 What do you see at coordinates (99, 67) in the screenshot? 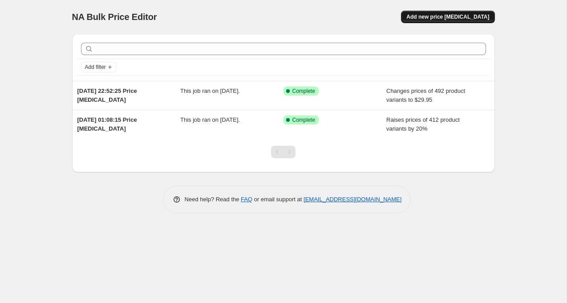
I see `button: Add filter` at bounding box center [99, 67].